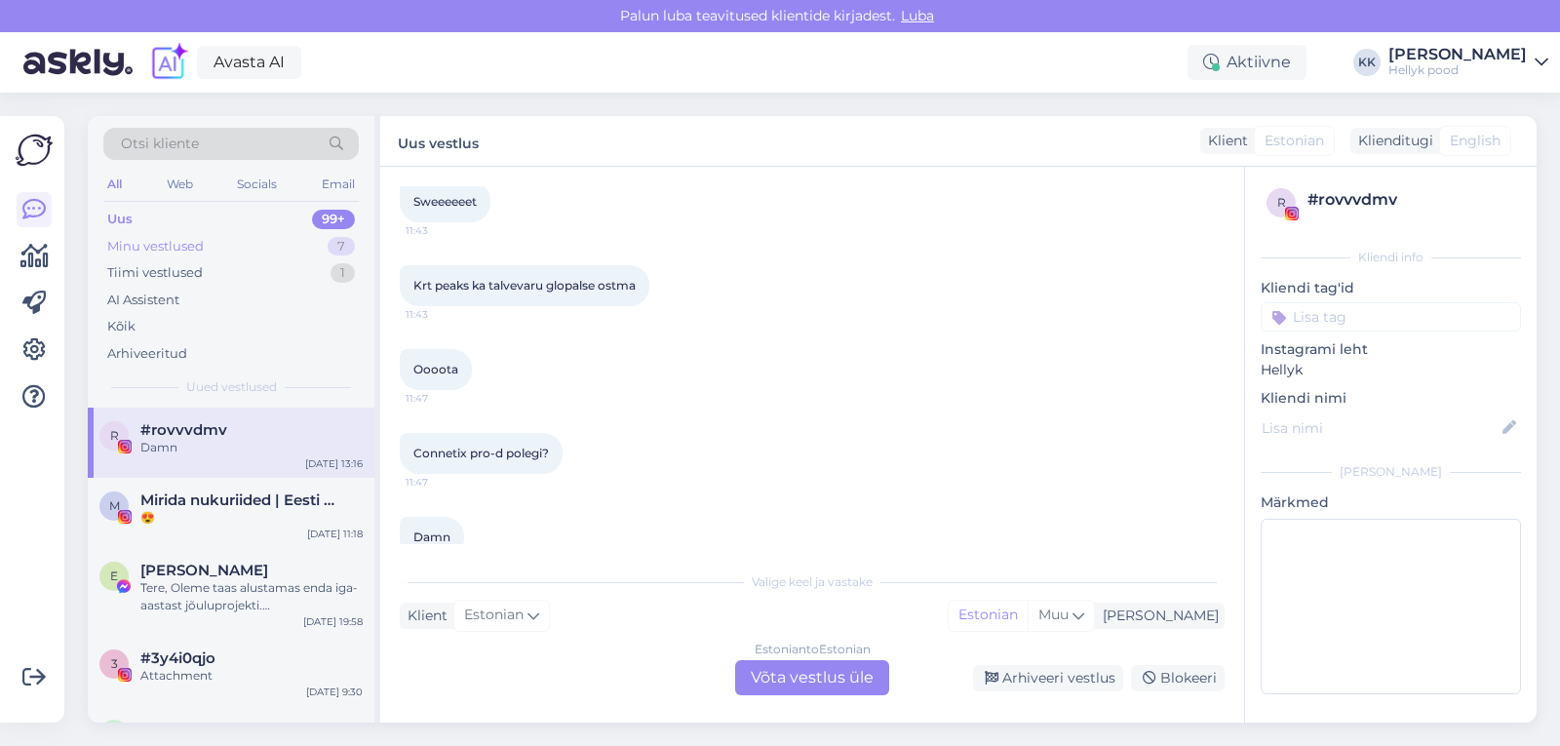  What do you see at coordinates (155, 247) in the screenshot?
I see `div: Minu vestlused` at bounding box center [155, 247].